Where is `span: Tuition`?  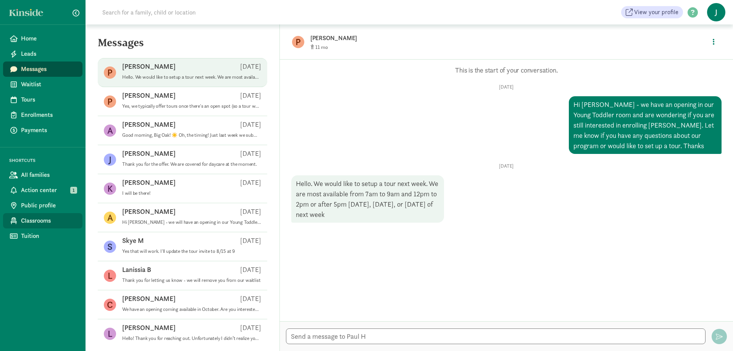 span: Tuition is located at coordinates (49, 236).